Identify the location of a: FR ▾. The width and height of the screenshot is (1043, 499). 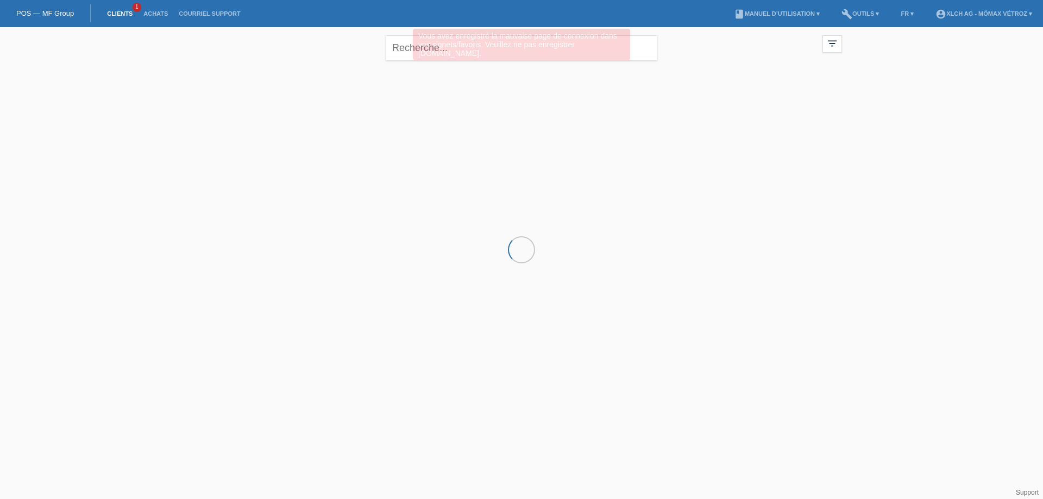
(908, 14).